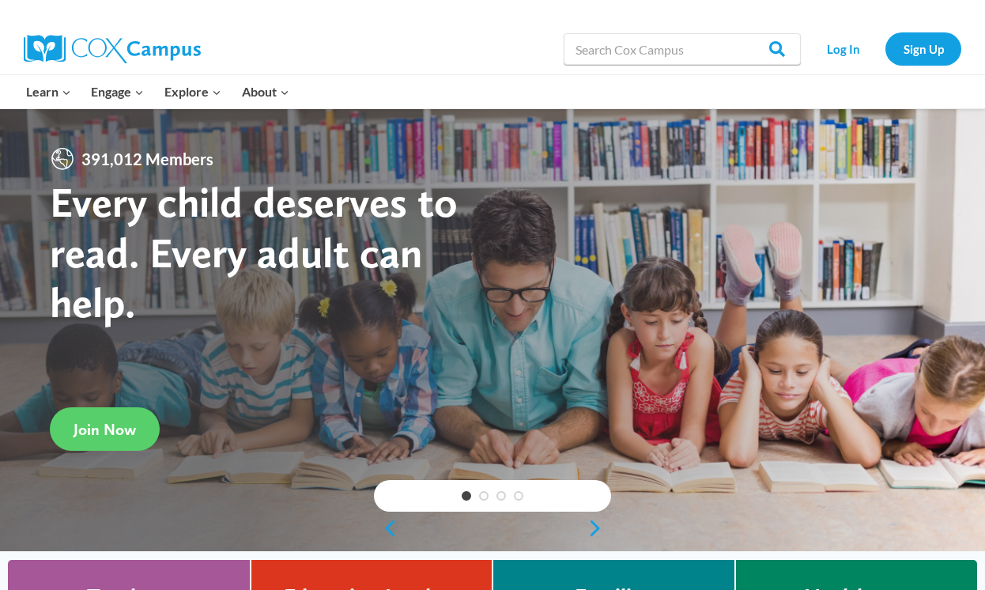 The height and width of the screenshot is (590, 985). What do you see at coordinates (157, 92) in the screenshot?
I see `nav: Primary Navigation` at bounding box center [157, 92].